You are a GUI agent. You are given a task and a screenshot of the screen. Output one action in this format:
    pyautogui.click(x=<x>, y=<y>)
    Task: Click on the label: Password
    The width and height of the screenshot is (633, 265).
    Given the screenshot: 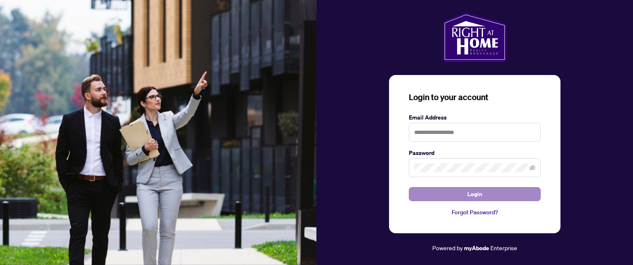 What is the action you would take?
    pyautogui.click(x=475, y=153)
    